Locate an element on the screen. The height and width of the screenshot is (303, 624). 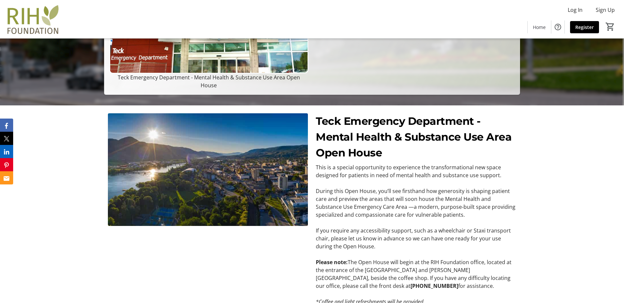
span: Log In is located at coordinates (575, 10).